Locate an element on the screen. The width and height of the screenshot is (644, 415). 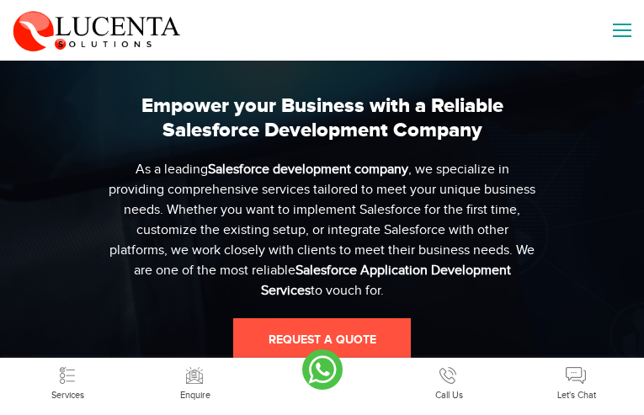
a: Call Us is located at coordinates (448, 389).